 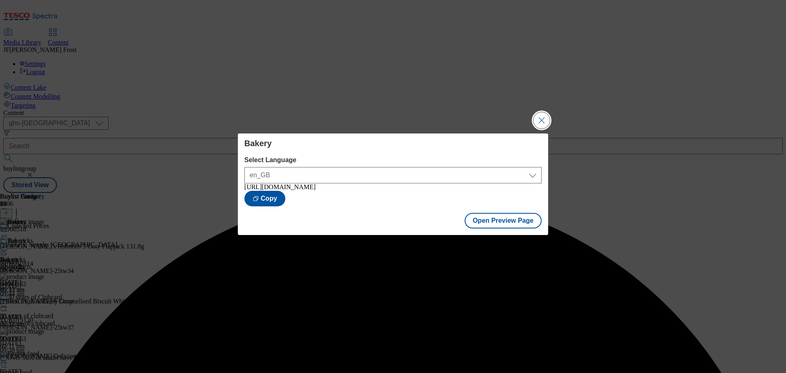 What do you see at coordinates (542, 120) in the screenshot?
I see `button: Close Modal` at bounding box center [542, 120].